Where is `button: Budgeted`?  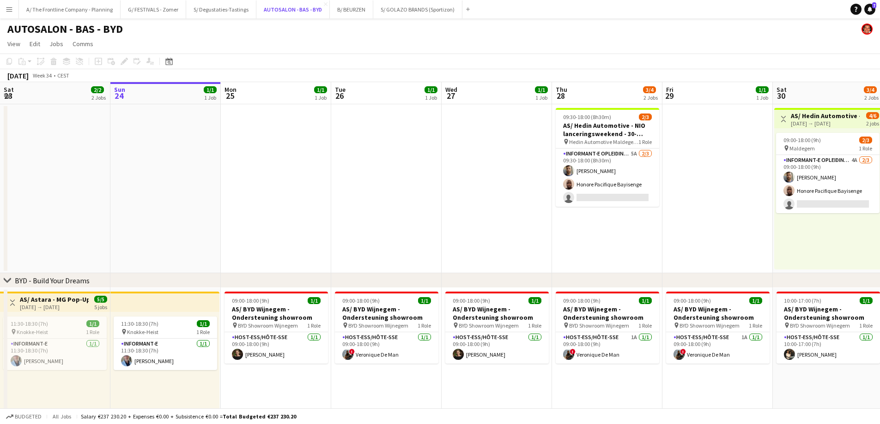
button: Budgeted is located at coordinates (24, 417).